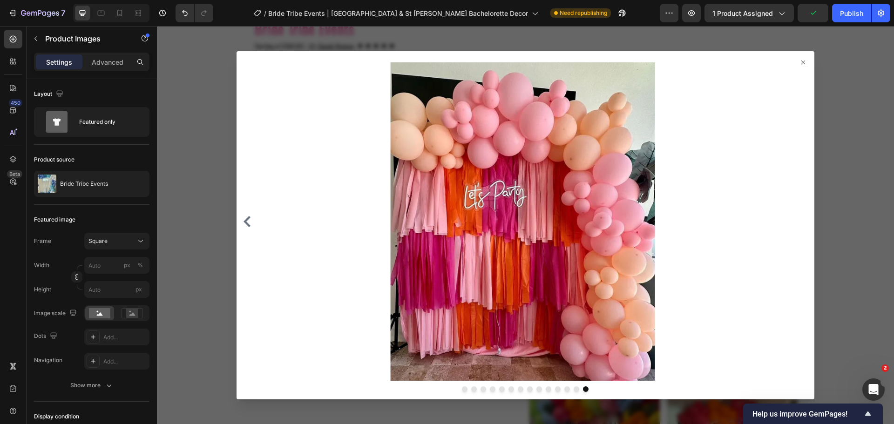 The image size is (894, 424). What do you see at coordinates (117, 265) in the screenshot?
I see `input: px%` at bounding box center [117, 265].